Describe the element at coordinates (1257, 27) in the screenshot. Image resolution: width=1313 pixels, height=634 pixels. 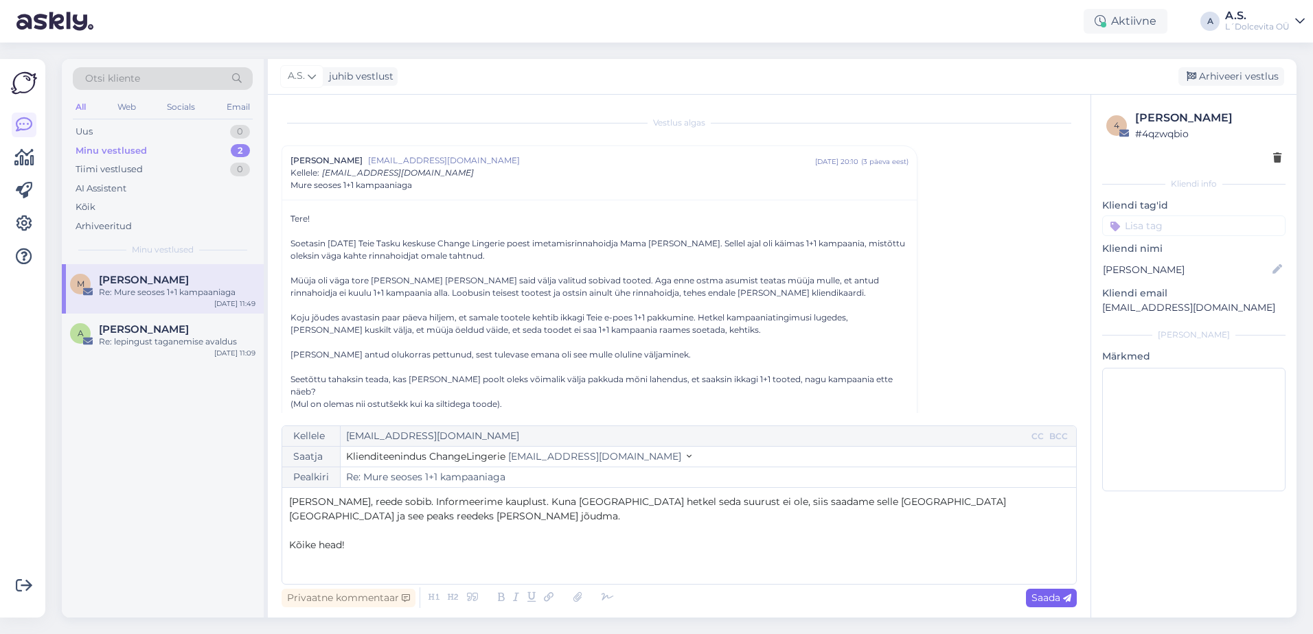
I see `div: L´Dolcevita OÜ` at that location.